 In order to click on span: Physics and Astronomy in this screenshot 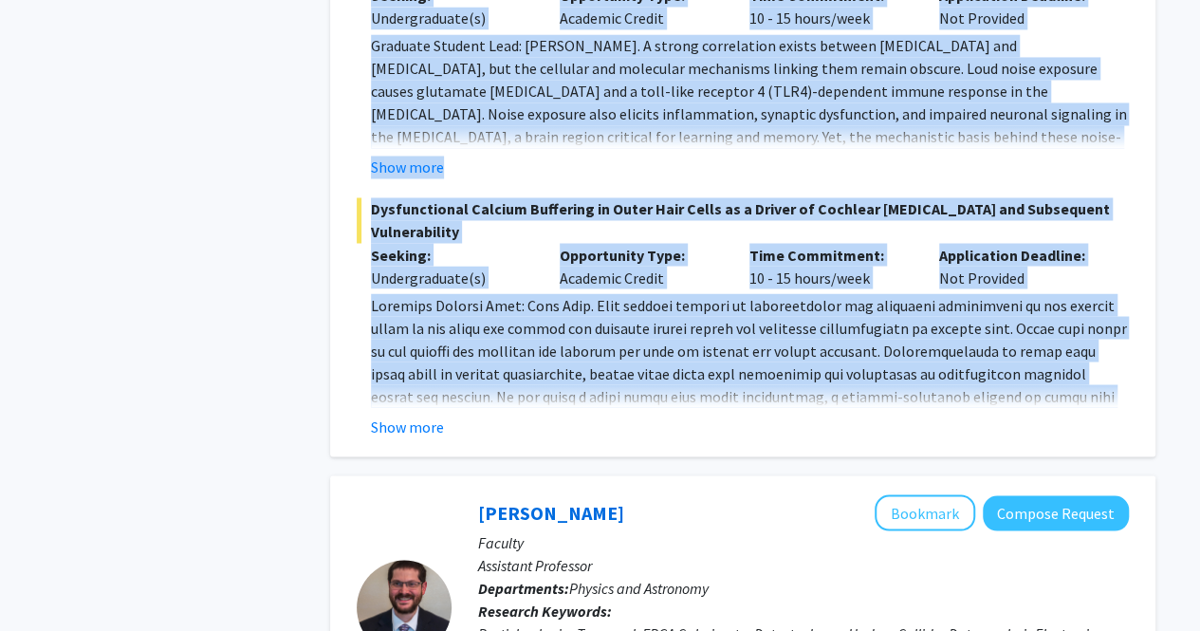, I will do `click(638, 587)`.